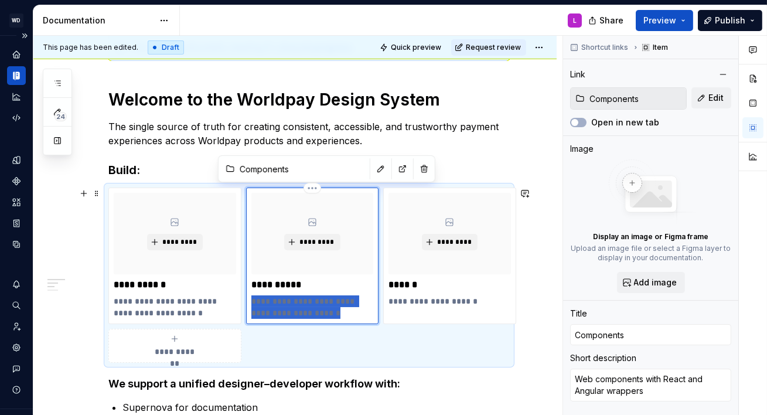  What do you see at coordinates (730, 21) in the screenshot?
I see `button: Publish` at bounding box center [730, 21].